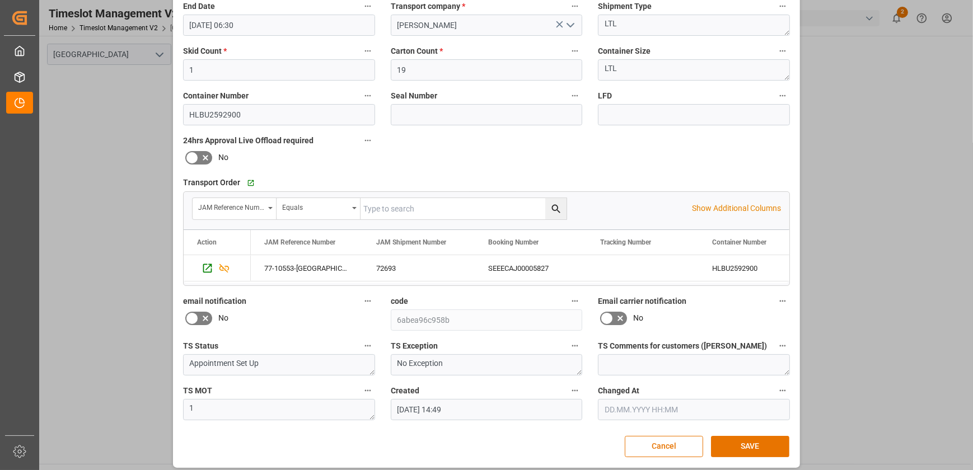  What do you see at coordinates (575, 301) in the screenshot?
I see `button: code` at bounding box center [575, 301].